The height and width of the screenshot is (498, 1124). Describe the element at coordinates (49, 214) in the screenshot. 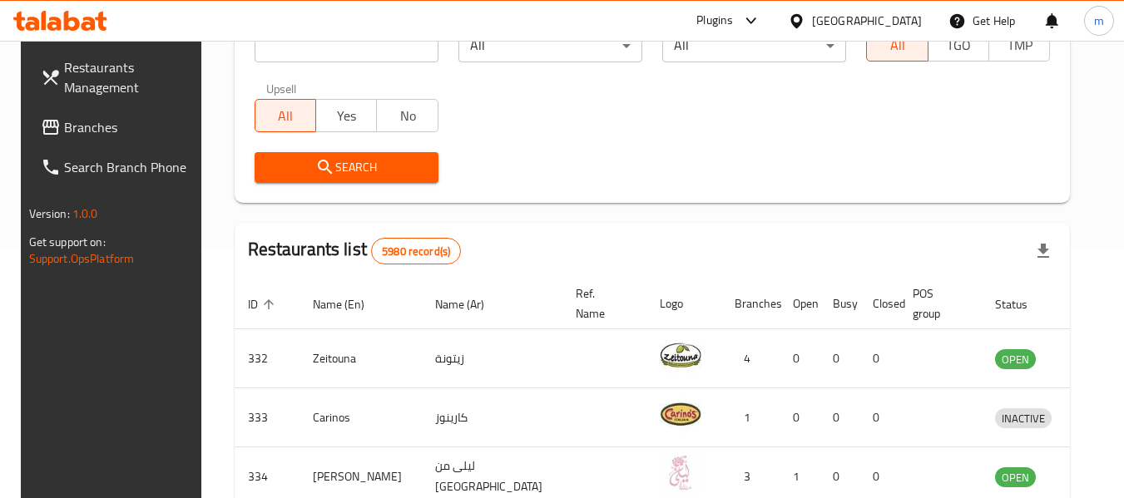

I see `span: Version:` at that location.